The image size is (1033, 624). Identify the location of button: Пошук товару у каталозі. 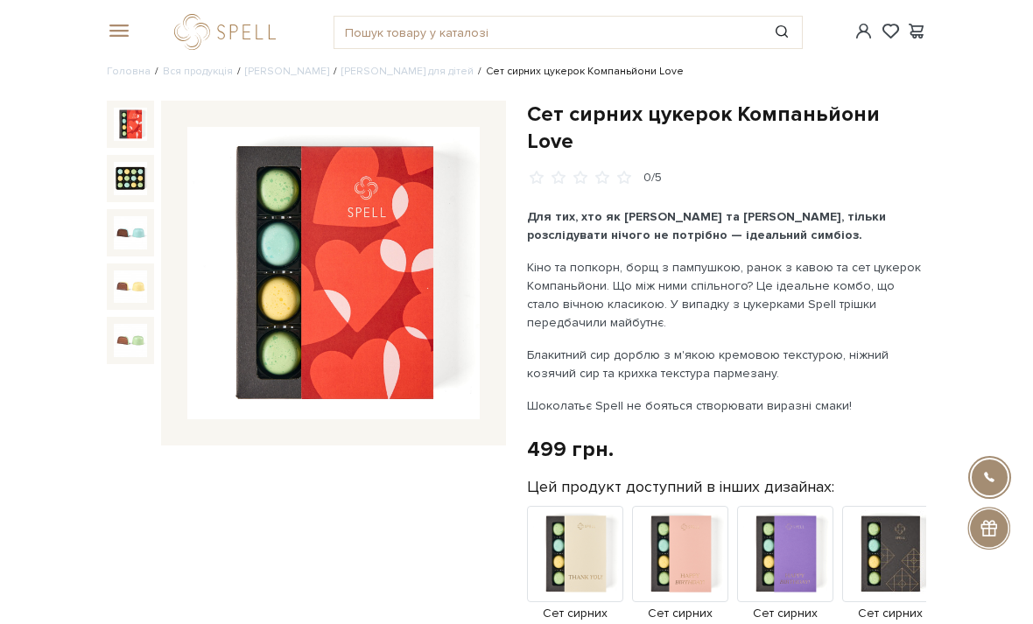
(782, 32).